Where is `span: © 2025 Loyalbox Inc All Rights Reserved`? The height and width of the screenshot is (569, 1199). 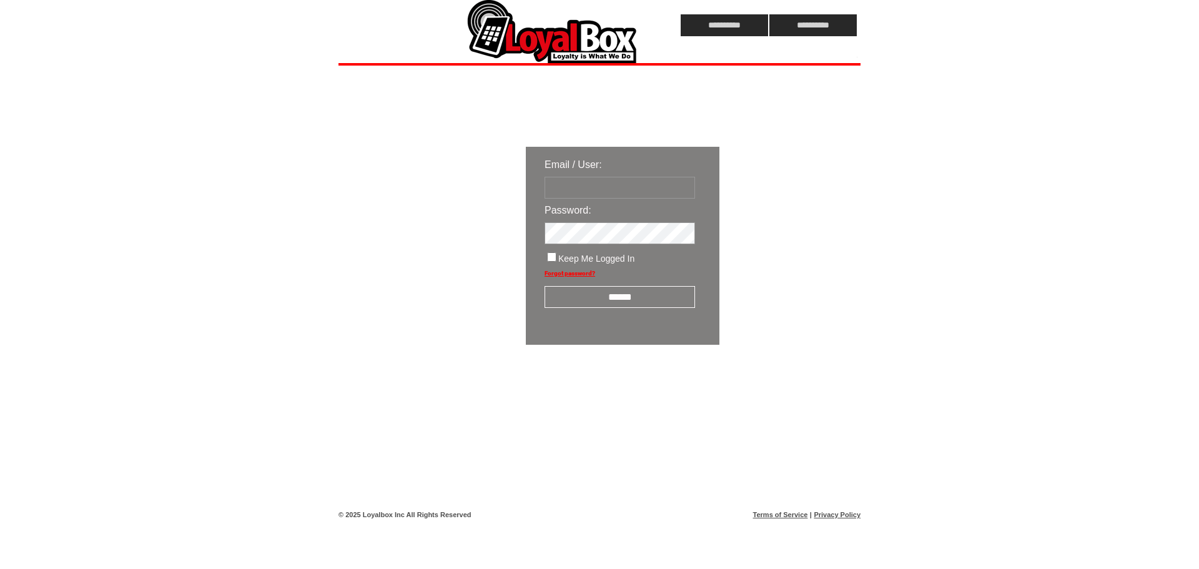
span: © 2025 Loyalbox Inc All Rights Reserved is located at coordinates (405, 515).